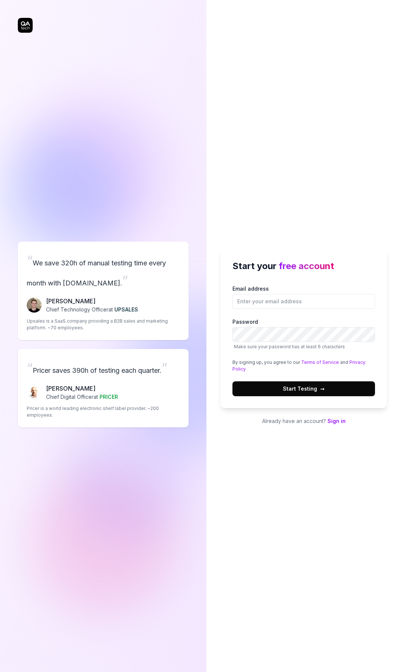  Describe the element at coordinates (304, 388) in the screenshot. I see `span: Start Testing` at that location.